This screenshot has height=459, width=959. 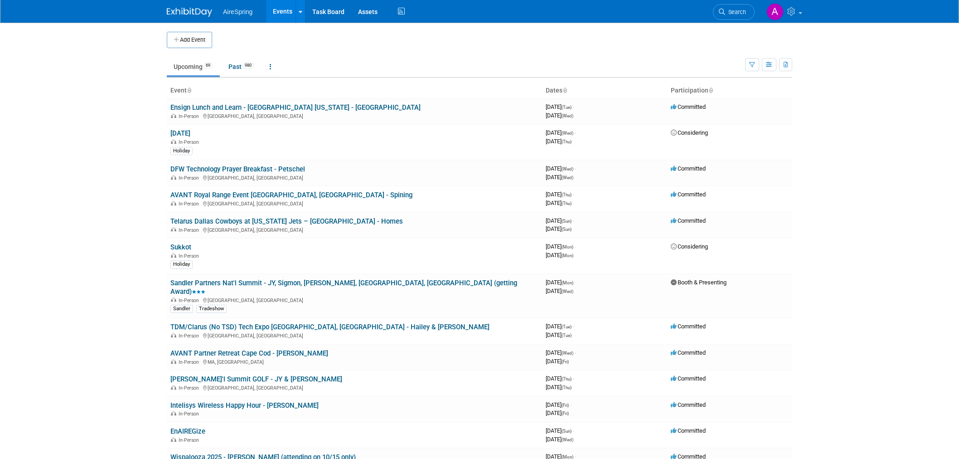 I want to click on span: Booth & Presenting, so click(x=699, y=282).